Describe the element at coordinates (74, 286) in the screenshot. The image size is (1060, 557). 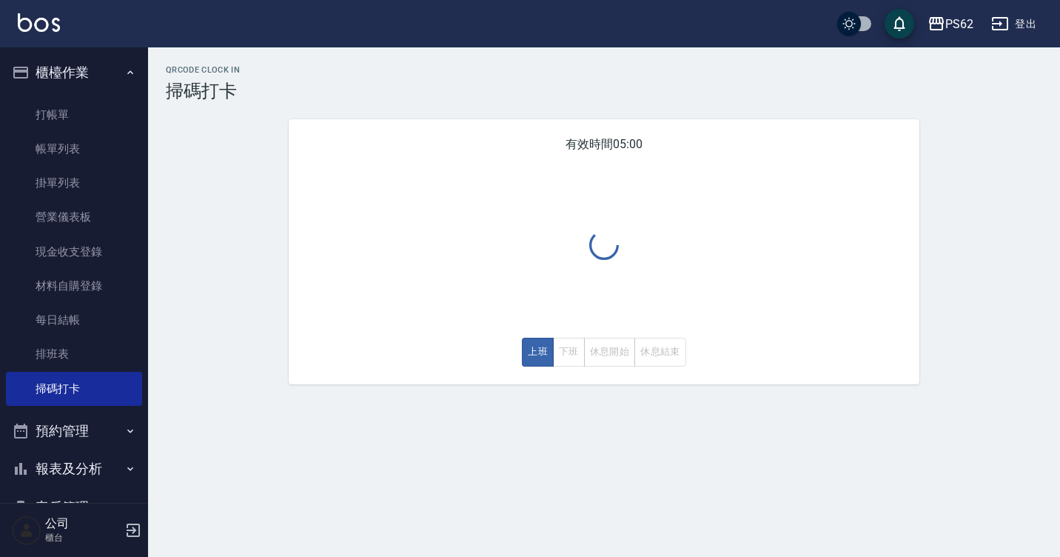
I see `a: 材料自購登錄` at that location.